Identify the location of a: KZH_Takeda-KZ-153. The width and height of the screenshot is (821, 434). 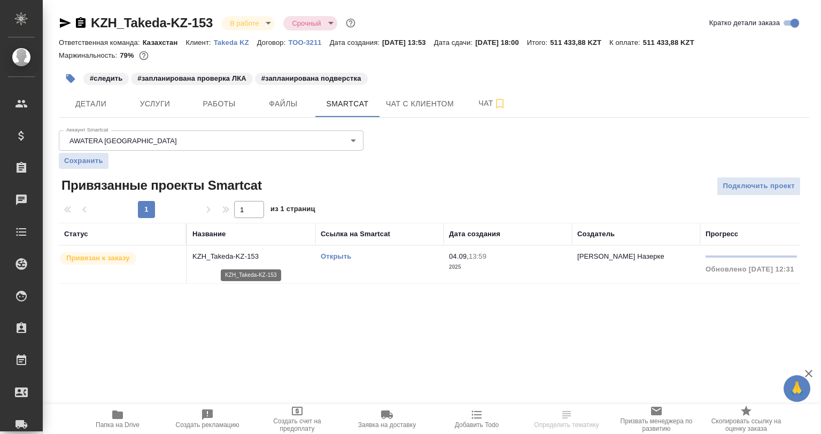
(152, 22).